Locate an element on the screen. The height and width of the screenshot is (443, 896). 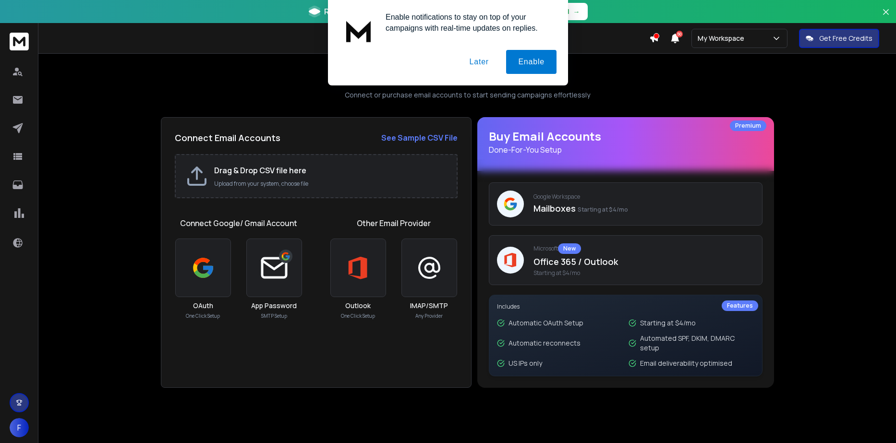
p: Done-For-You Setup is located at coordinates (625, 150).